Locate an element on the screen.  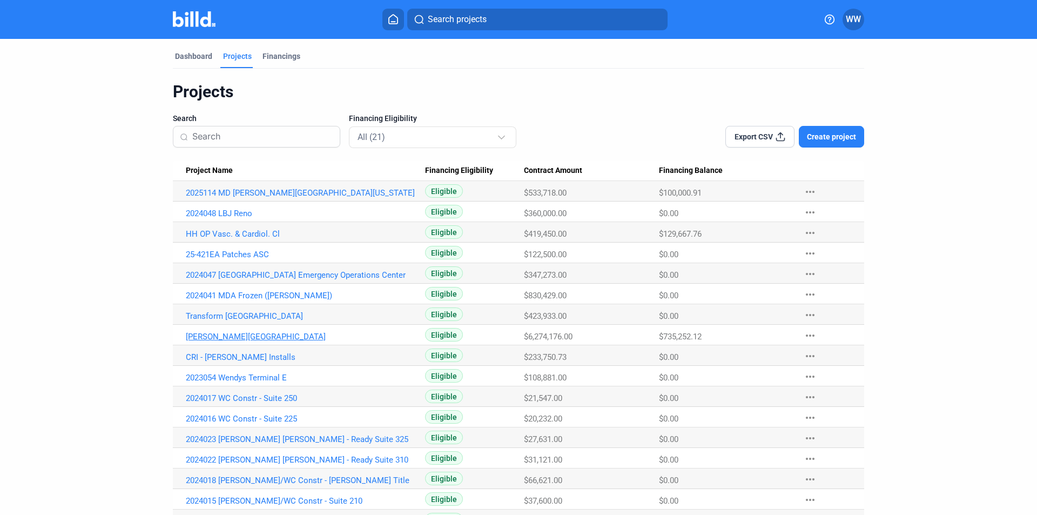
img: Billd Company Logo is located at coordinates (194, 19).